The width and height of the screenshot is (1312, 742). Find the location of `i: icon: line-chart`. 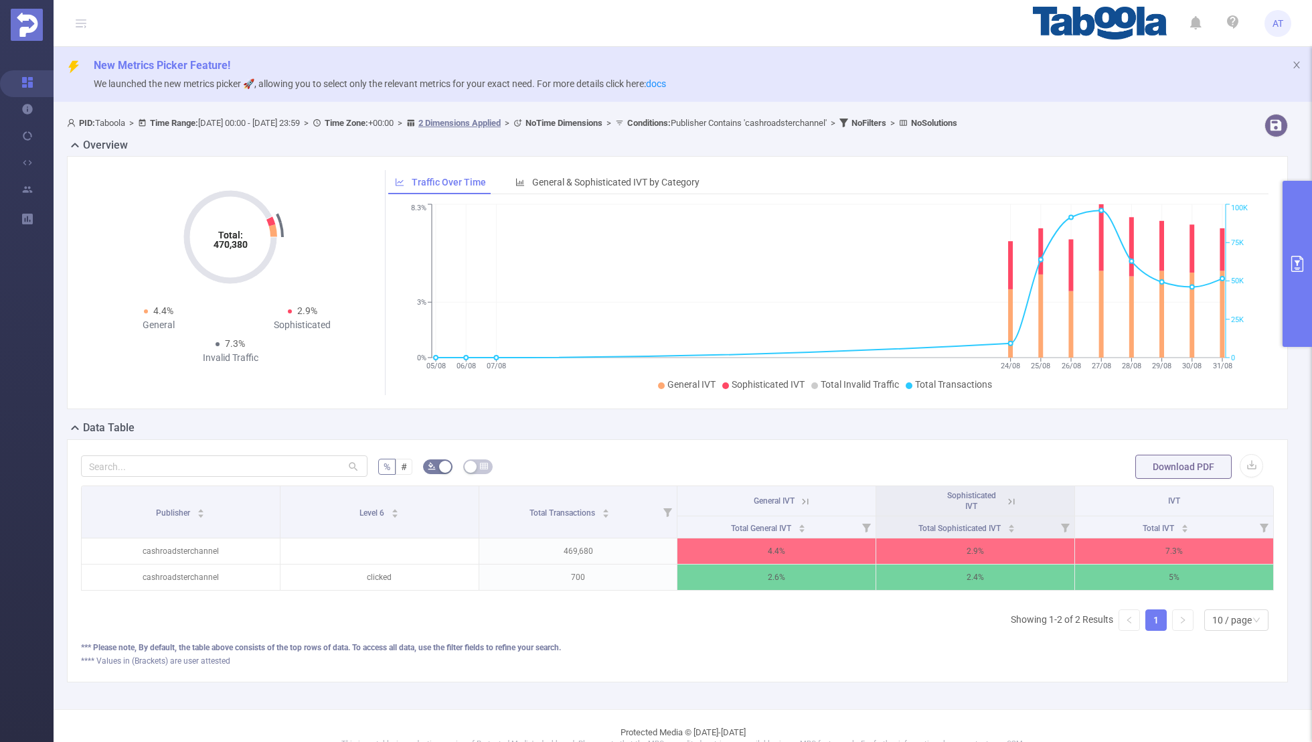

i: icon: line-chart is located at coordinates (400, 182).